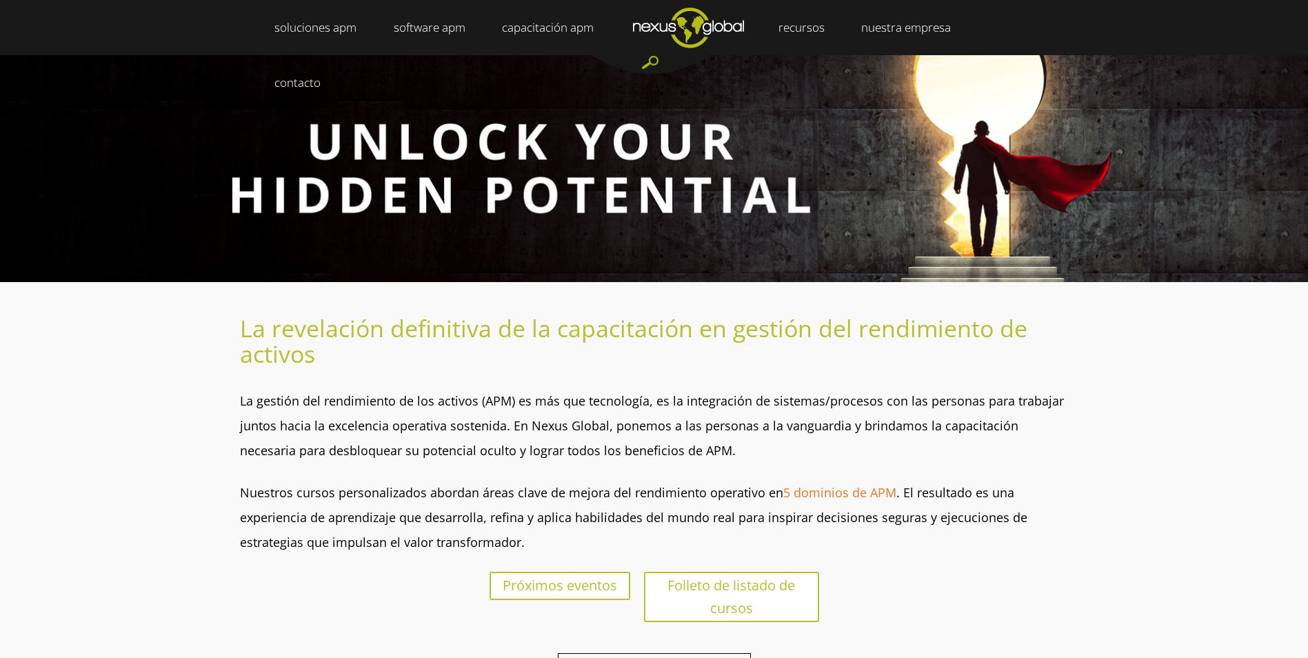  I want to click on p: La gestión del rendimiento de los activos (APM) es más que tecnología, es la integración de siste..., so click(654, 425).